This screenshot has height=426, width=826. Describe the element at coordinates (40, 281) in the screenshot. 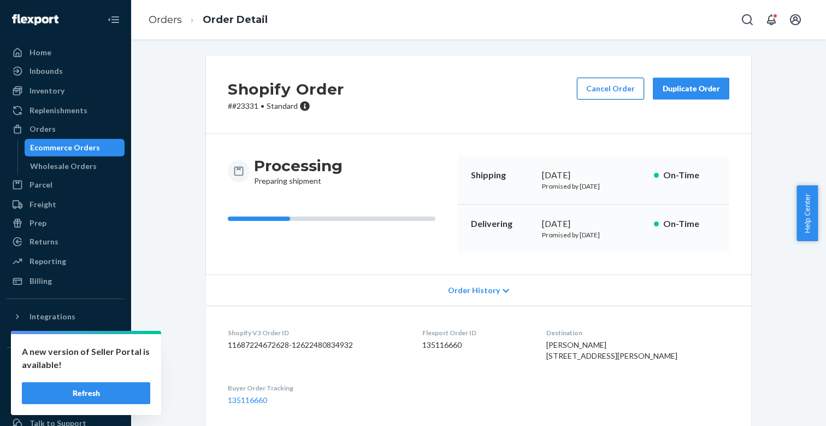

I see `div: Billing` at that location.